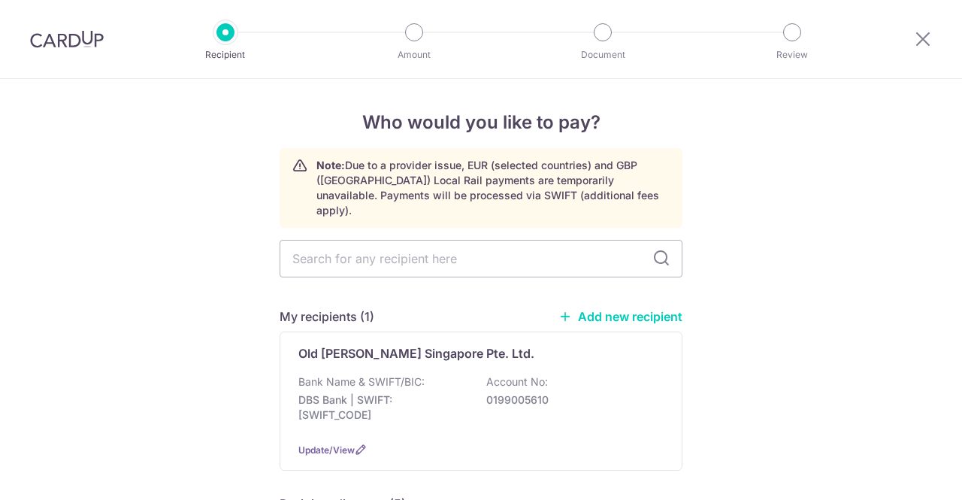 This screenshot has width=962, height=500. What do you see at coordinates (414, 55) in the screenshot?
I see `p: Amount` at bounding box center [414, 55].